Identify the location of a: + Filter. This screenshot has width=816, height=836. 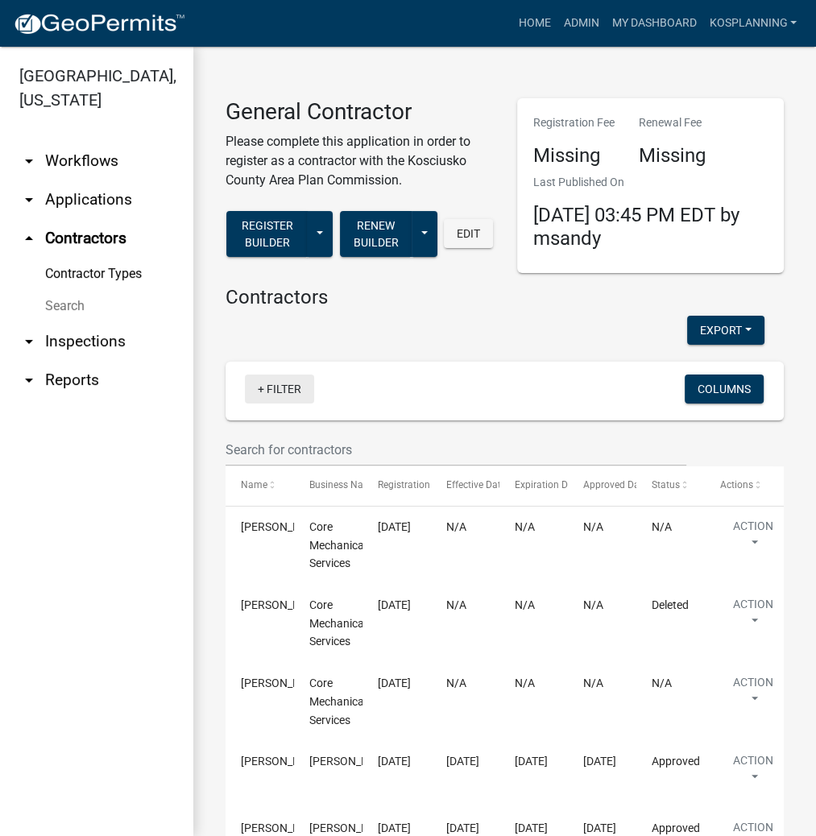
(279, 389).